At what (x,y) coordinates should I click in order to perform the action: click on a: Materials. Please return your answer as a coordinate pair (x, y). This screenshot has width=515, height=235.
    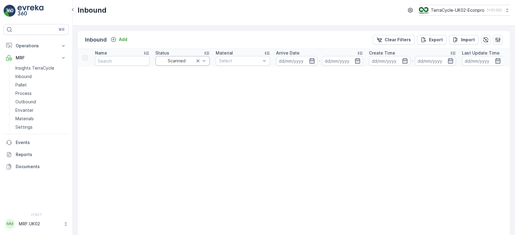
    Looking at the image, I should click on (41, 119).